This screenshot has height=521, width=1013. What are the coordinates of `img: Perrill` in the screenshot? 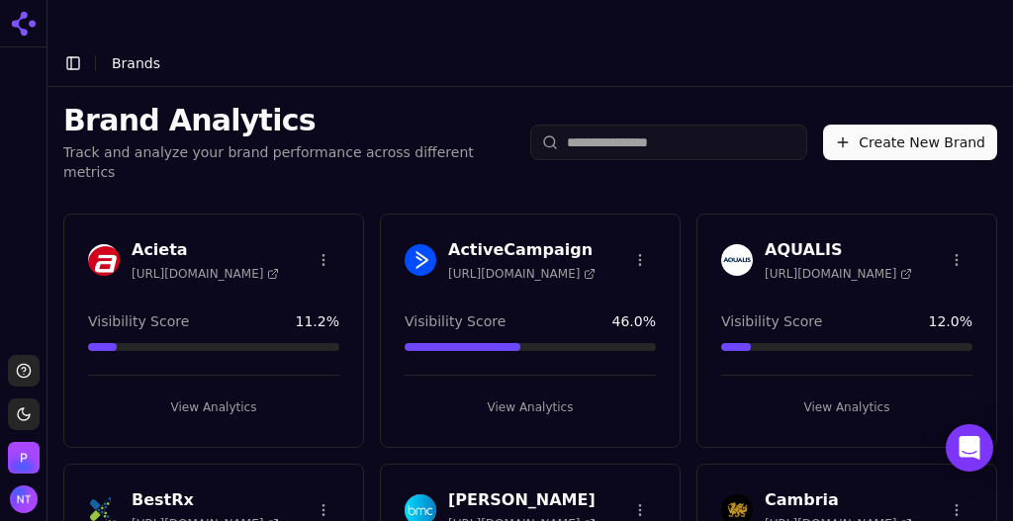 It's located at (24, 458).